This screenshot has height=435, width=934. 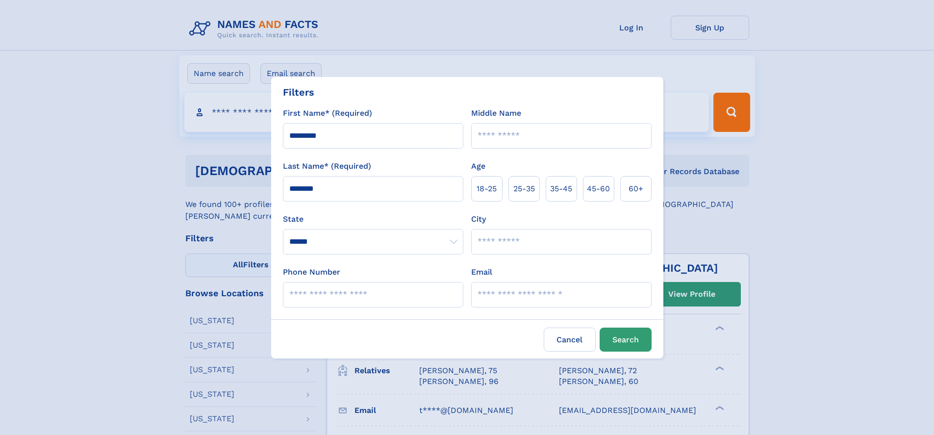 I want to click on label: First Name* (Required), so click(x=328, y=113).